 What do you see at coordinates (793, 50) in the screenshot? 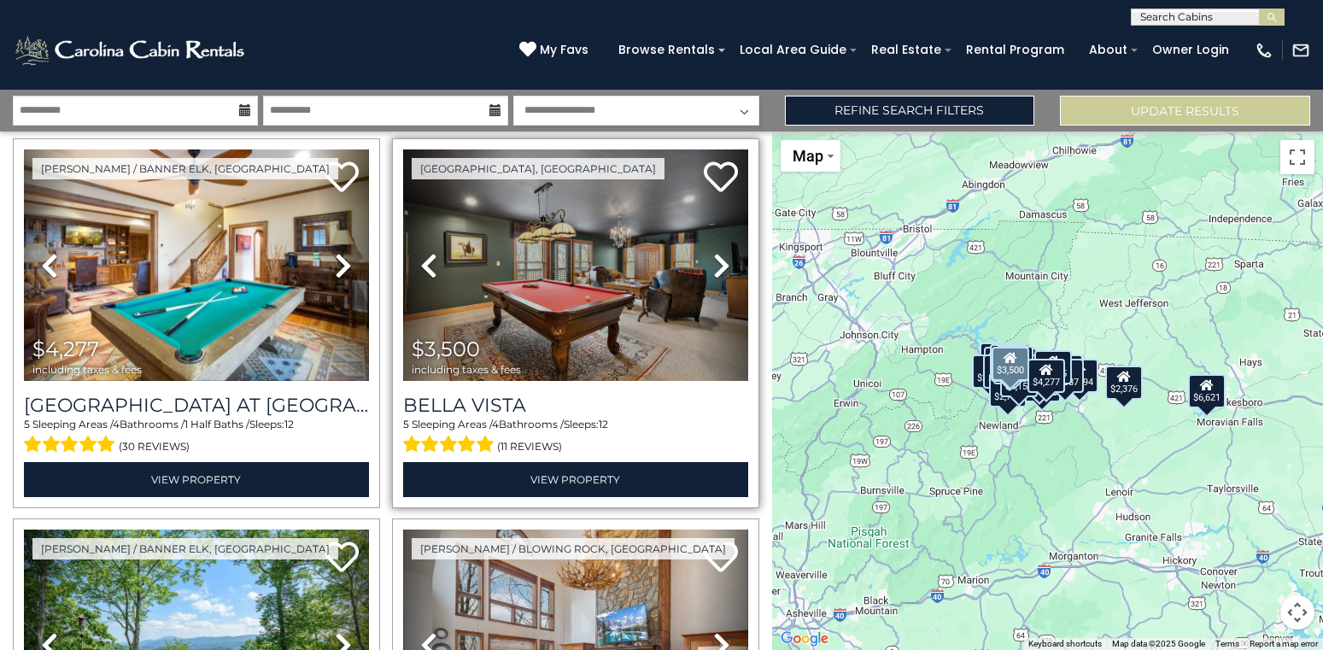
I see `a: Local Area Guide` at bounding box center [793, 50].